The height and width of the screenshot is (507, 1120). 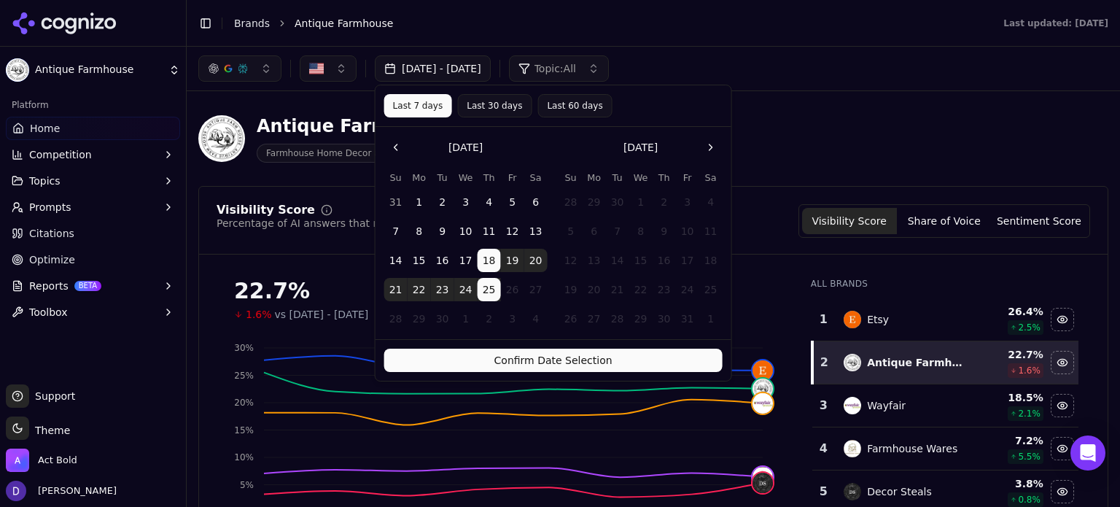 What do you see at coordinates (419, 260) in the screenshot?
I see `button: Monday, September 15th, 2025` at bounding box center [419, 260].